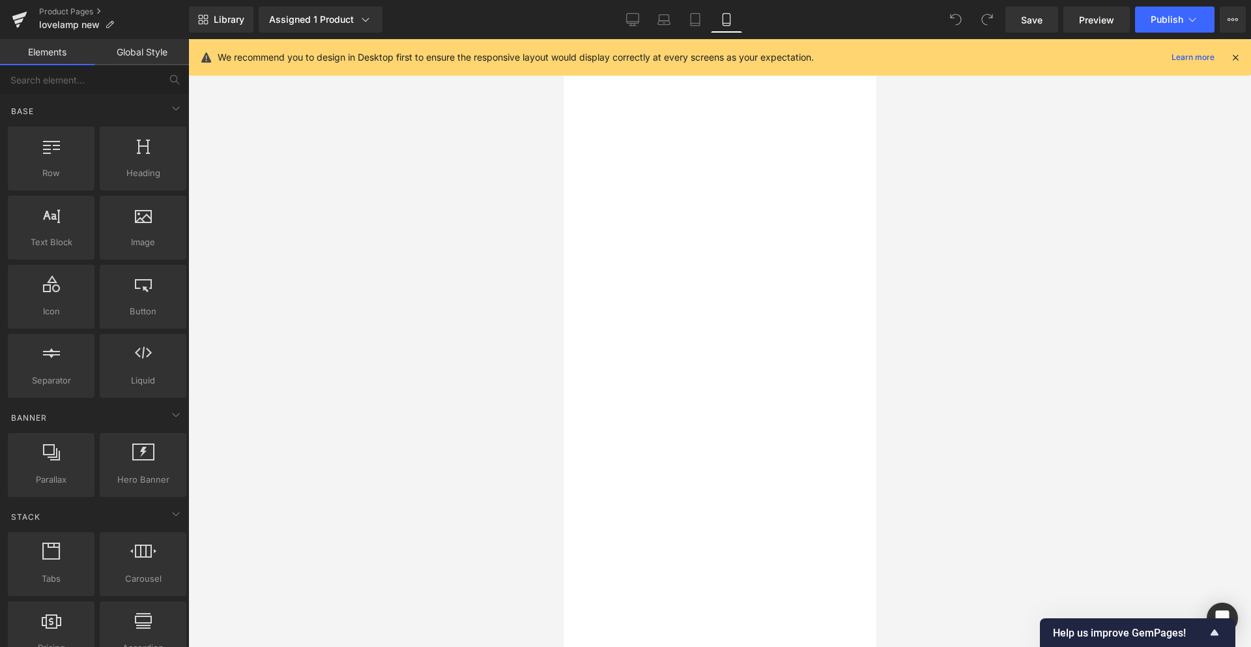  I want to click on span: Image, so click(143, 242).